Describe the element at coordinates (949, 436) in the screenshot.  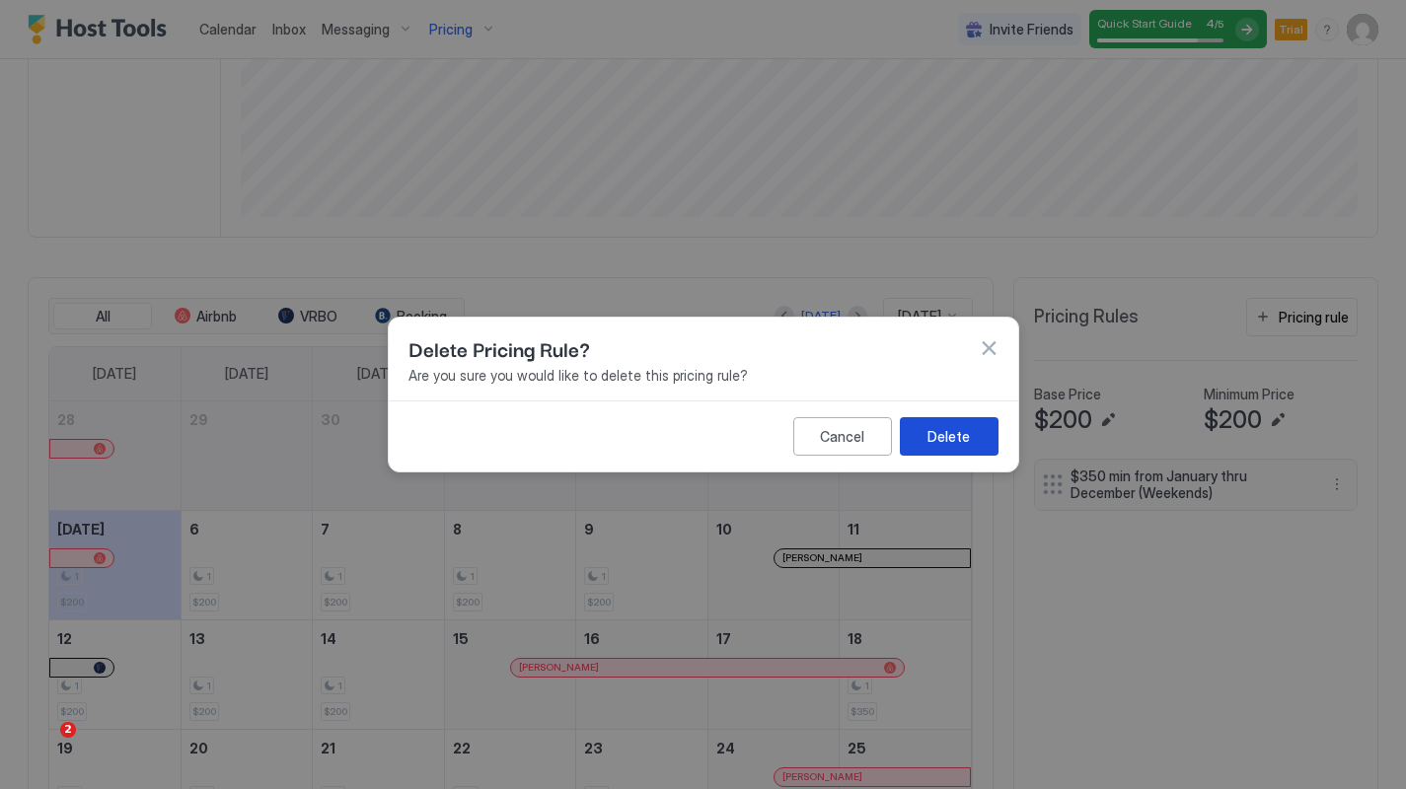
I see `button: Delete` at that location.